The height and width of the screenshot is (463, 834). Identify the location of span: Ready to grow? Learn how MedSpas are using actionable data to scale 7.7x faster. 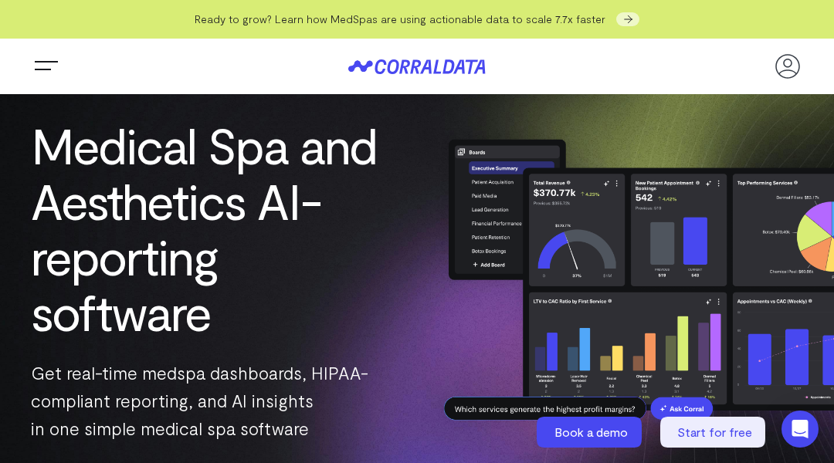
(400, 19).